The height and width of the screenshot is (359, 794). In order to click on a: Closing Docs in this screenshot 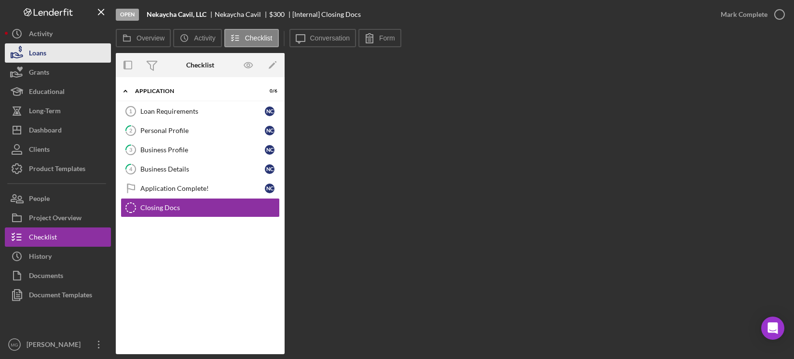, I will do `click(200, 208)`.